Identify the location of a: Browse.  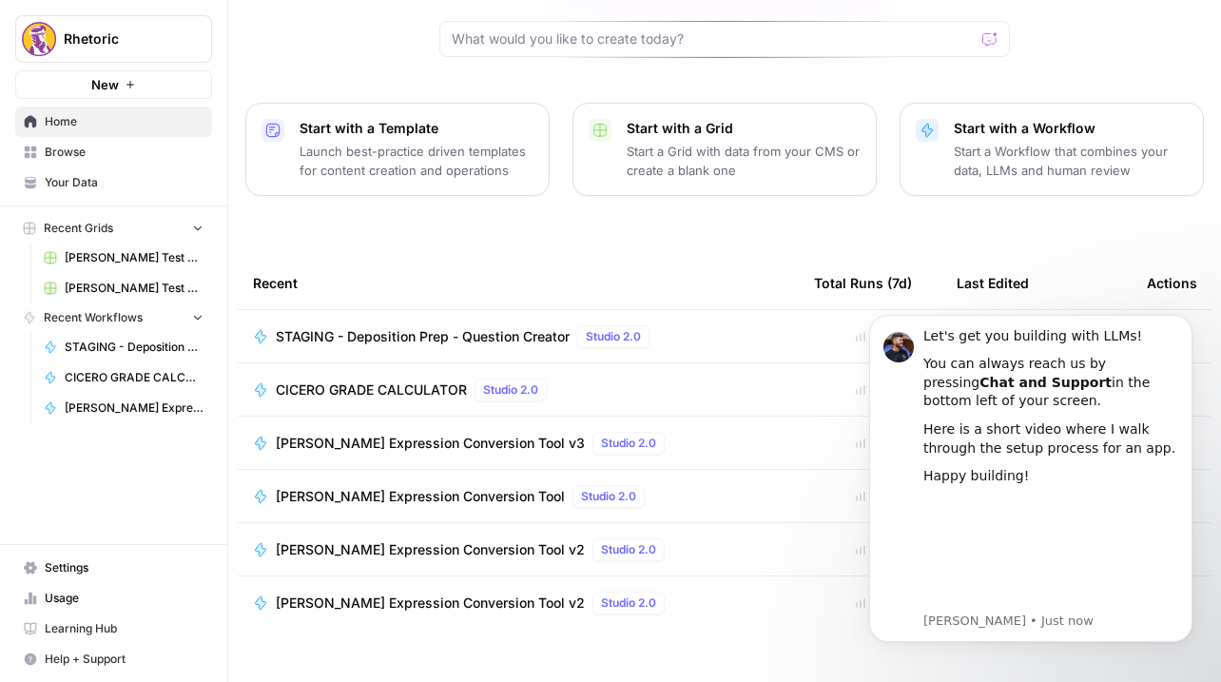
(113, 152).